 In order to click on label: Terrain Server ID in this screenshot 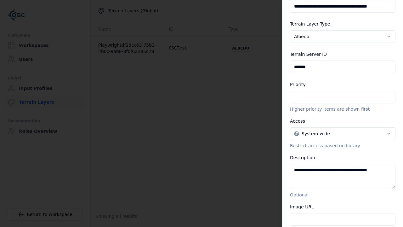, I will do `click(308, 54)`.